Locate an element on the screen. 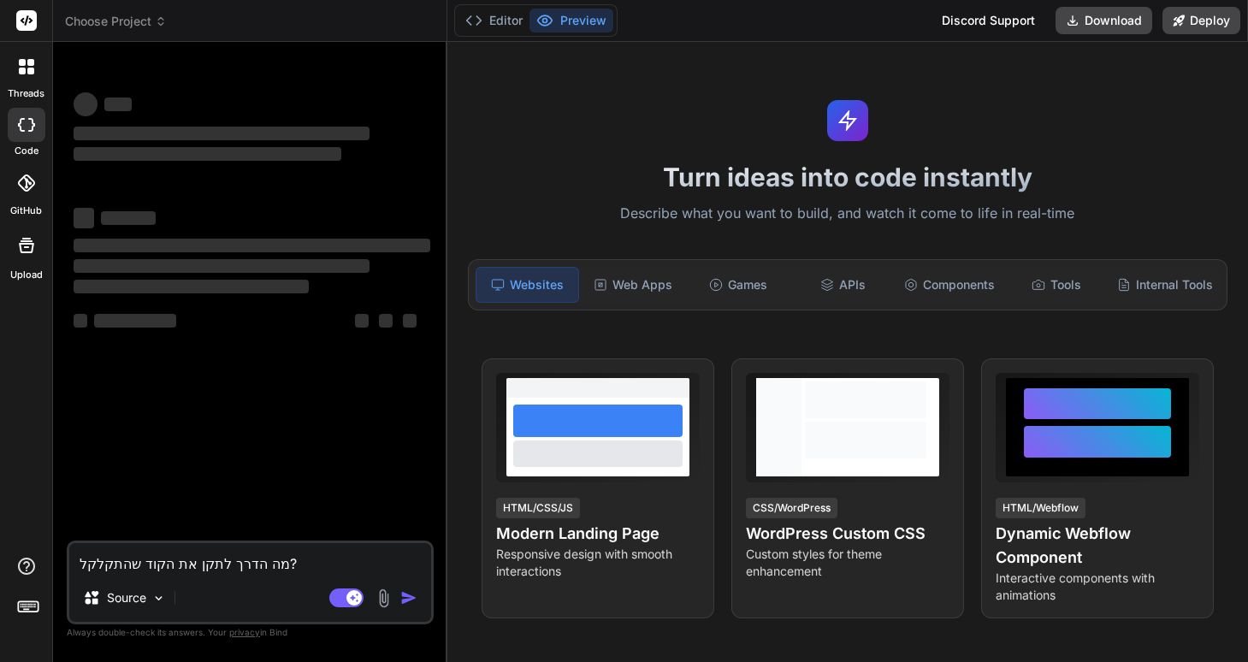 Image resolution: width=1248 pixels, height=662 pixels. label: threads is located at coordinates (26, 93).